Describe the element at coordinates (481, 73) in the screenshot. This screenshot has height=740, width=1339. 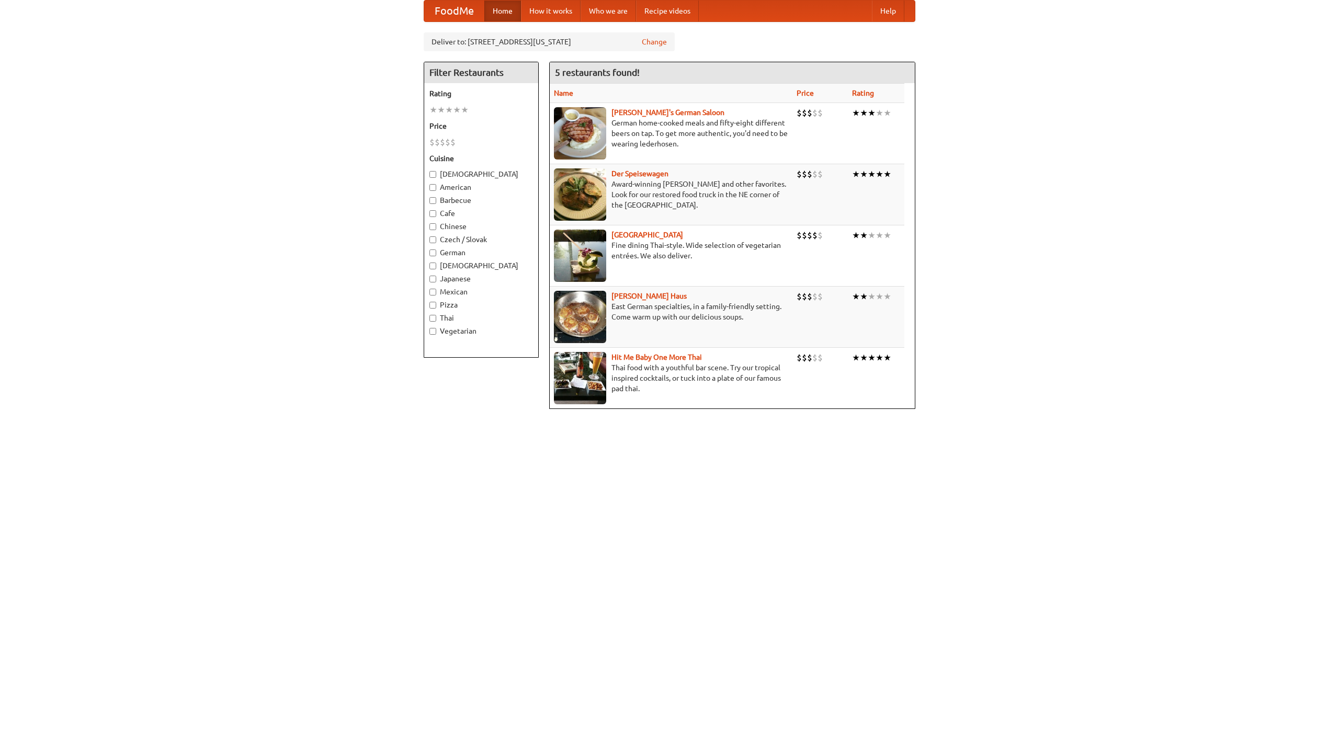
I see `h4: Filter Restaurants` at that location.